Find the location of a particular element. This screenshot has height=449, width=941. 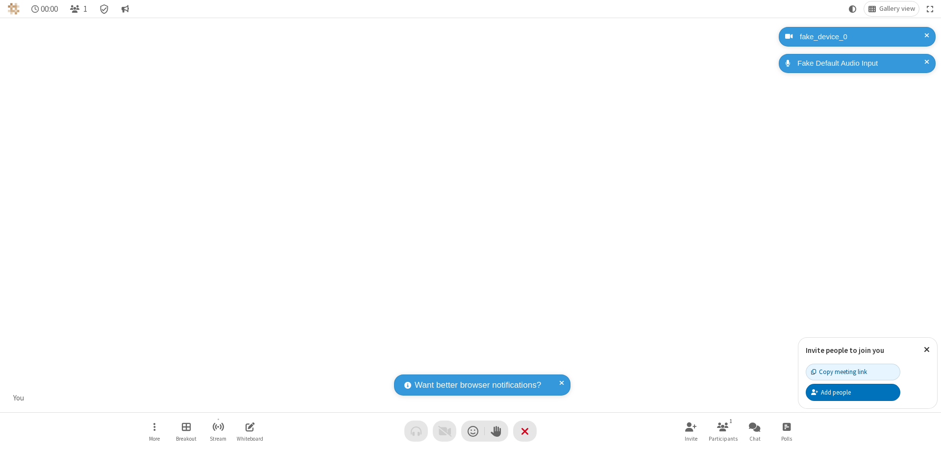

button: Video is located at coordinates (444, 431).